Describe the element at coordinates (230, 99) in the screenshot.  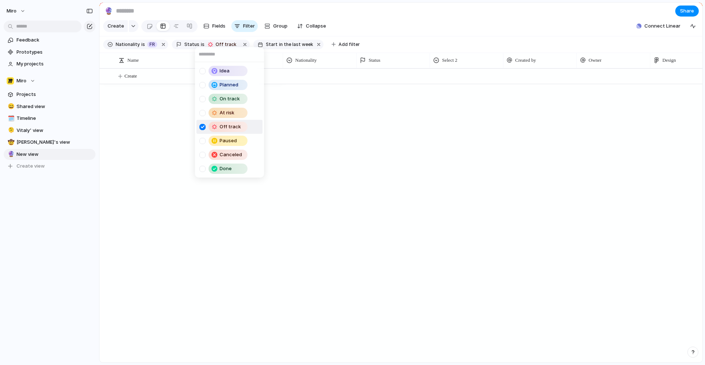
I see `span: On track` at that location.